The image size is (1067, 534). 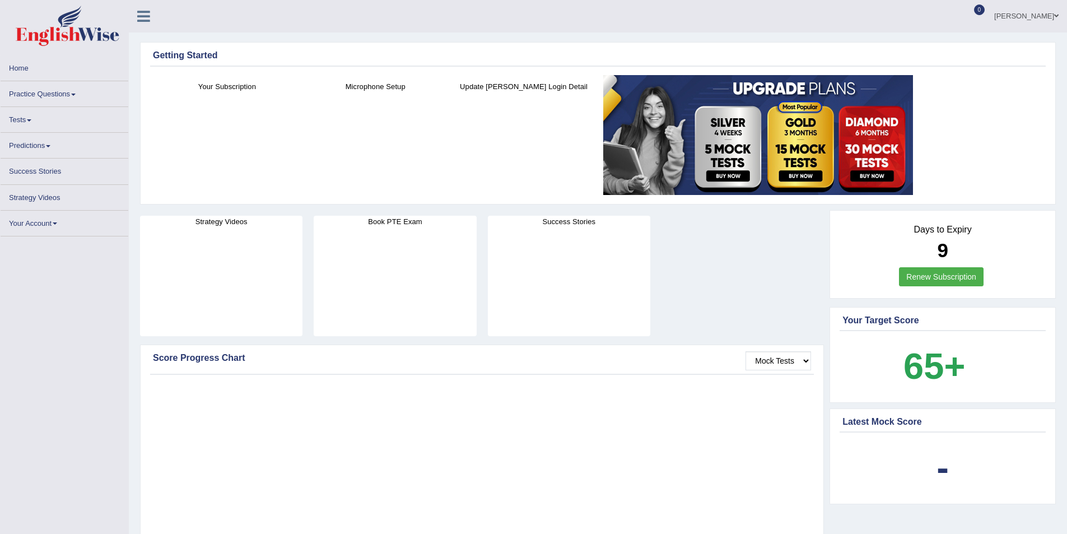 I want to click on h4: Microphone Setup, so click(x=375, y=86).